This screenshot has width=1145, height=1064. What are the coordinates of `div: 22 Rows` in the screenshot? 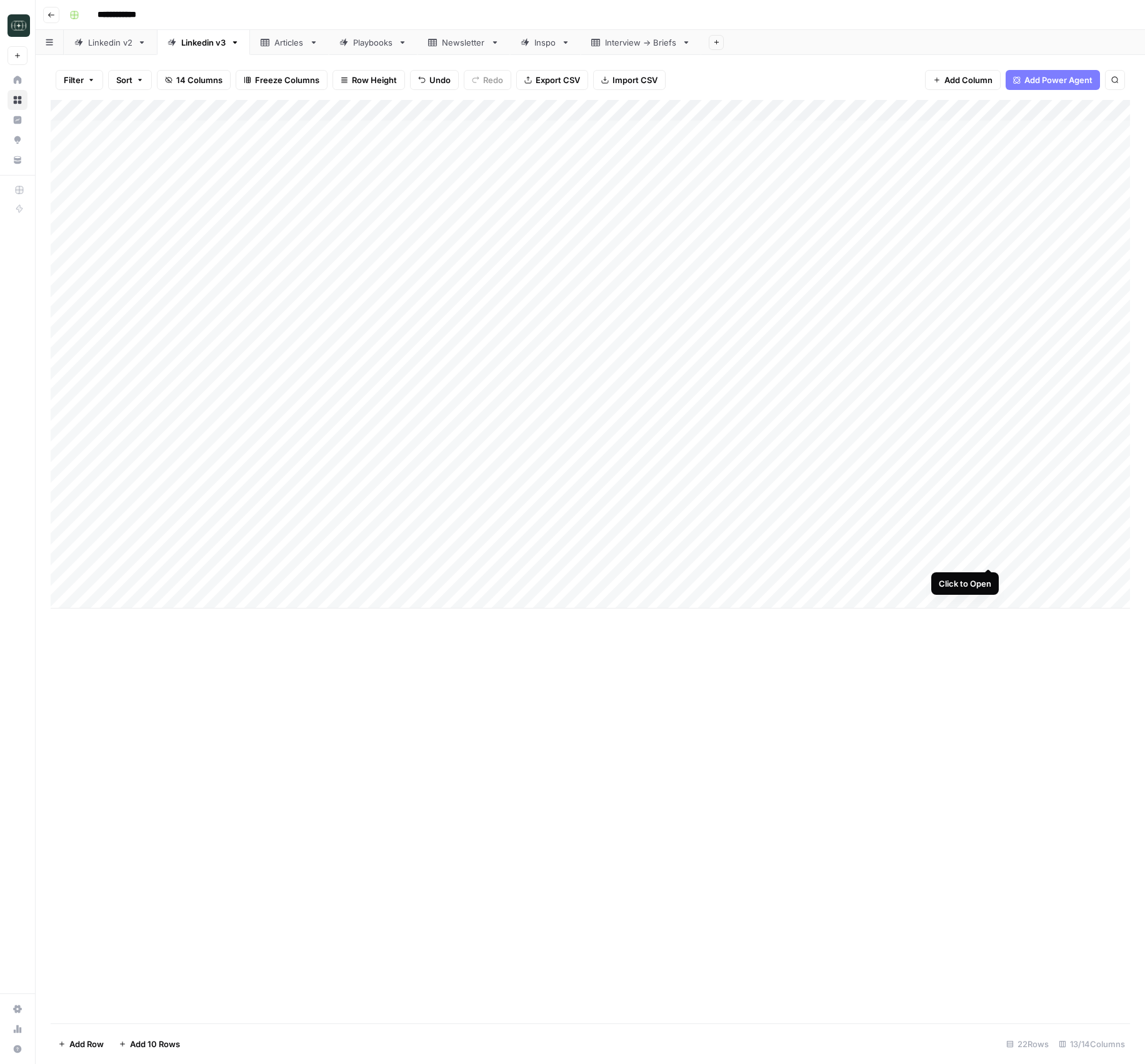 It's located at (1028, 1044).